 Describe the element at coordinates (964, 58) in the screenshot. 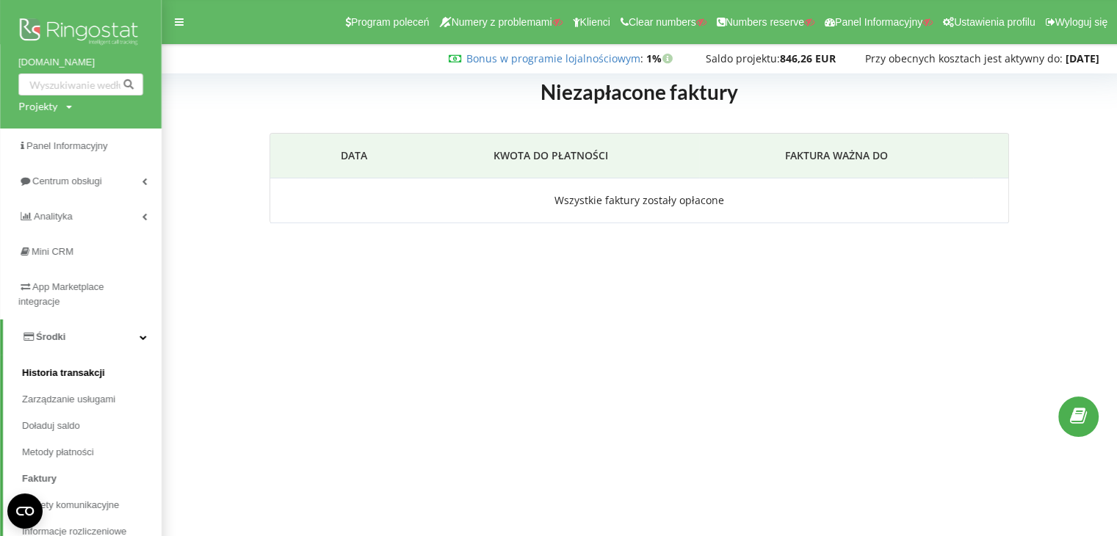

I see `span: Przy obecnych kosztach jest aktywny do:` at that location.